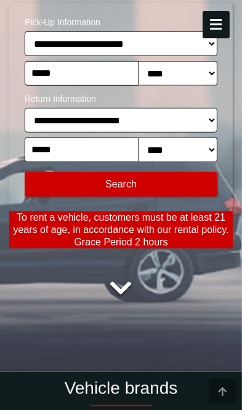 Image resolution: width=242 pixels, height=410 pixels. What do you see at coordinates (121, 20) in the screenshot?
I see `span: Pick-Up Information` at bounding box center [121, 20].